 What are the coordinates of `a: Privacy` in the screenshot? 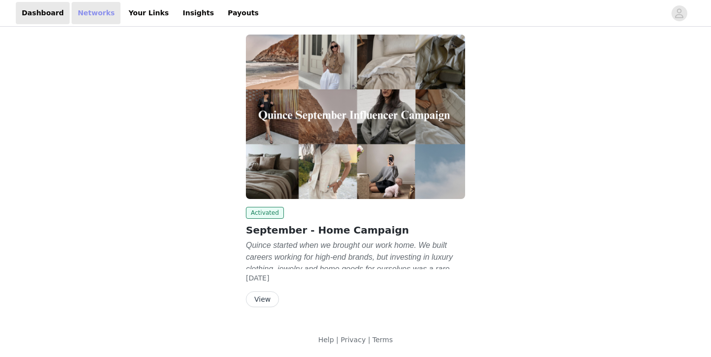 It's located at (353, 340).